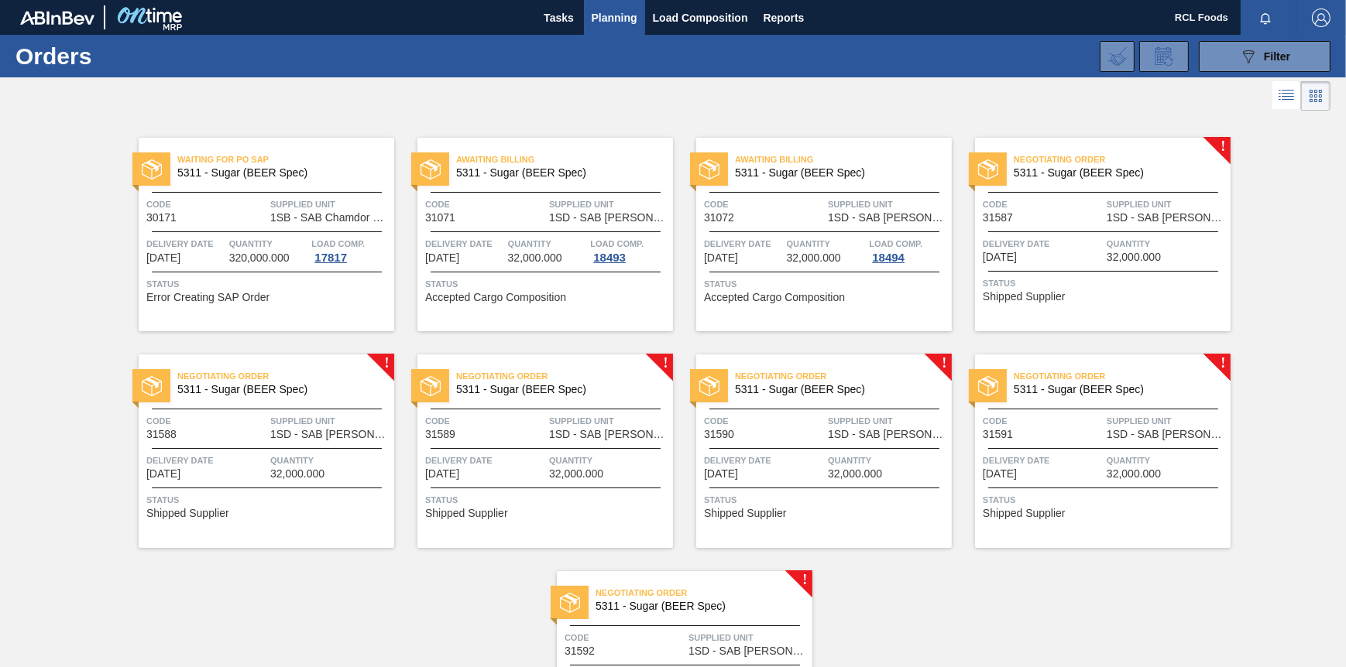  What do you see at coordinates (1265, 18) in the screenshot?
I see `button: Notifications` at bounding box center [1265, 18].